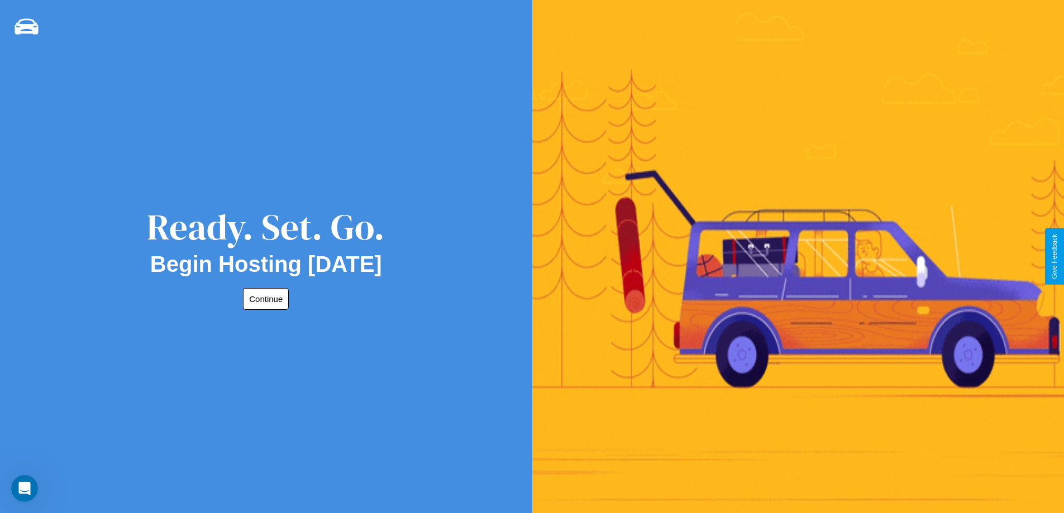  I want to click on button: Continue, so click(266, 299).